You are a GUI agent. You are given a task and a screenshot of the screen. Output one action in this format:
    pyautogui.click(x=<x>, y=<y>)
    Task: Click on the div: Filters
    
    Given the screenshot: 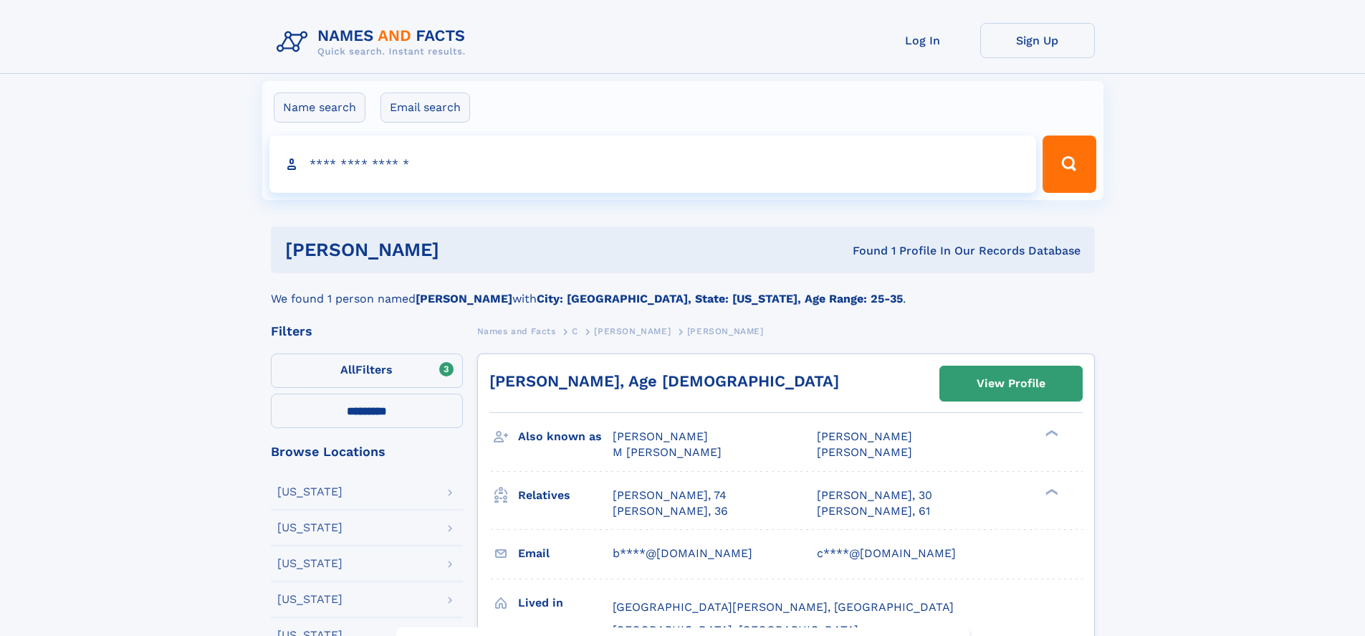 What is the action you would take?
    pyautogui.click(x=367, y=331)
    